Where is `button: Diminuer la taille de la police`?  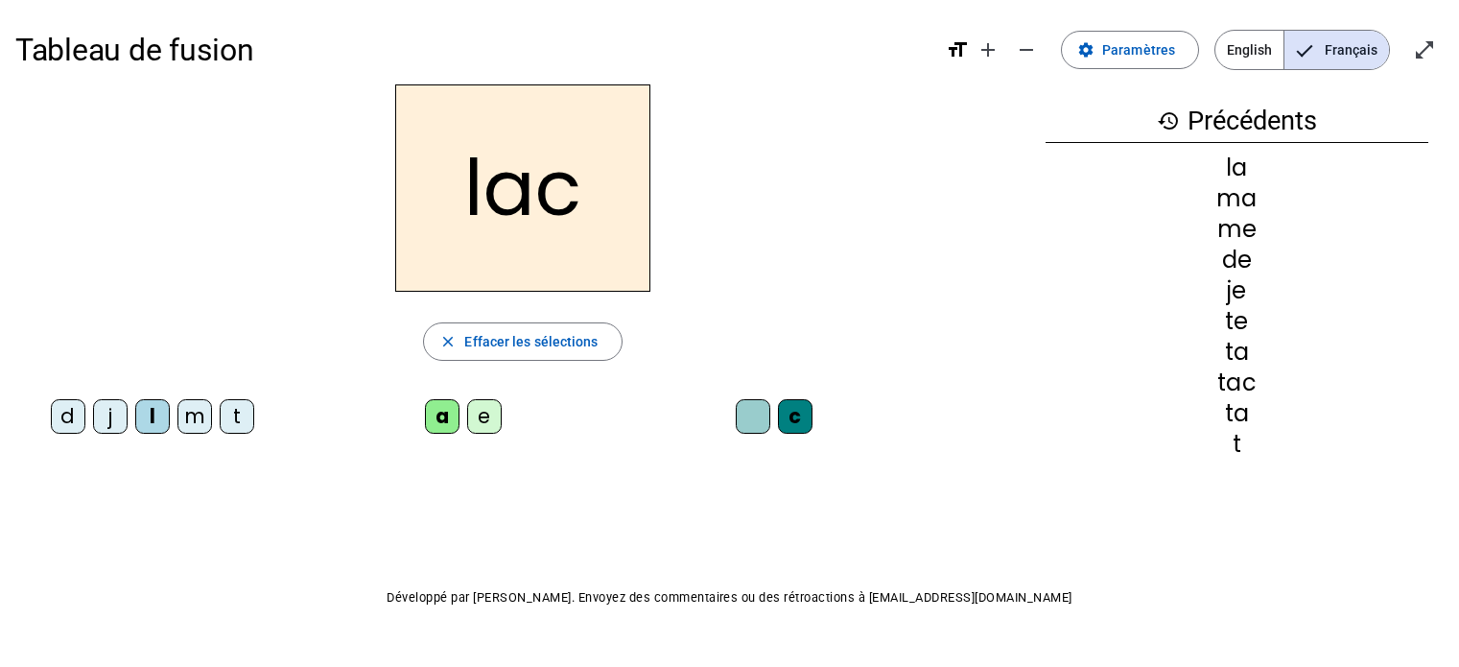 button: Diminuer la taille de la police is located at coordinates (1026, 50).